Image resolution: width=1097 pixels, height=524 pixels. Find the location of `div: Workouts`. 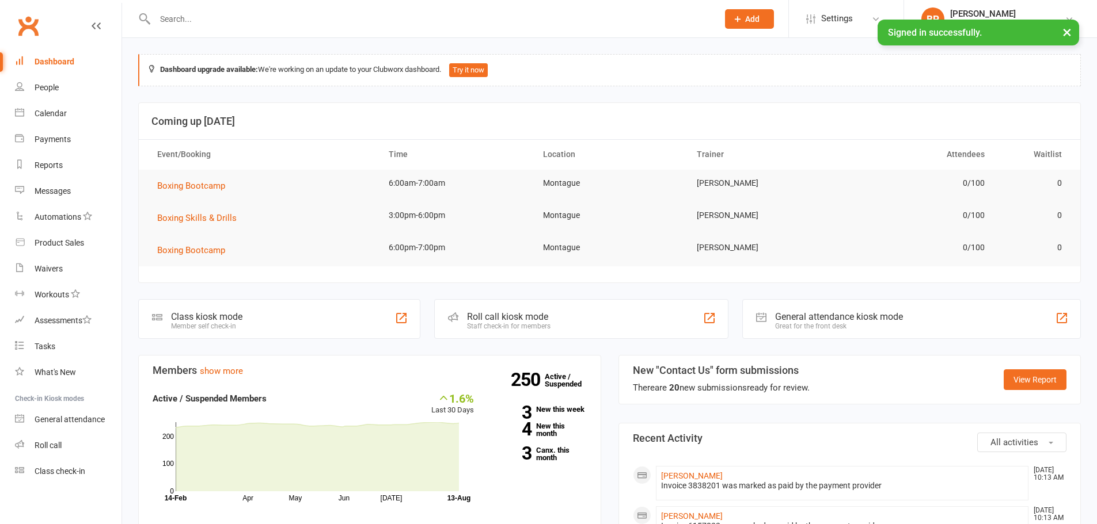

div: Workouts is located at coordinates (52, 295).